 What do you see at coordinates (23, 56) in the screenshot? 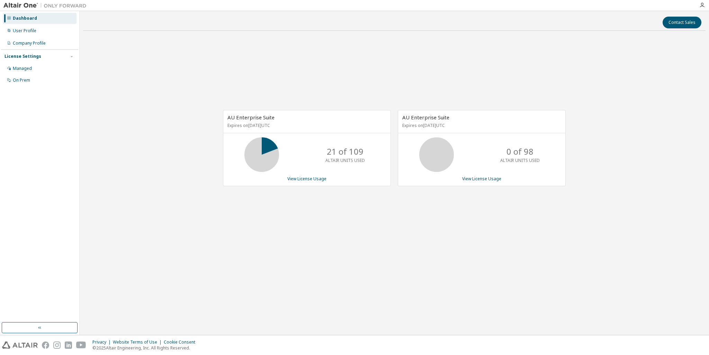
I see `div: License Settings` at bounding box center [23, 56].